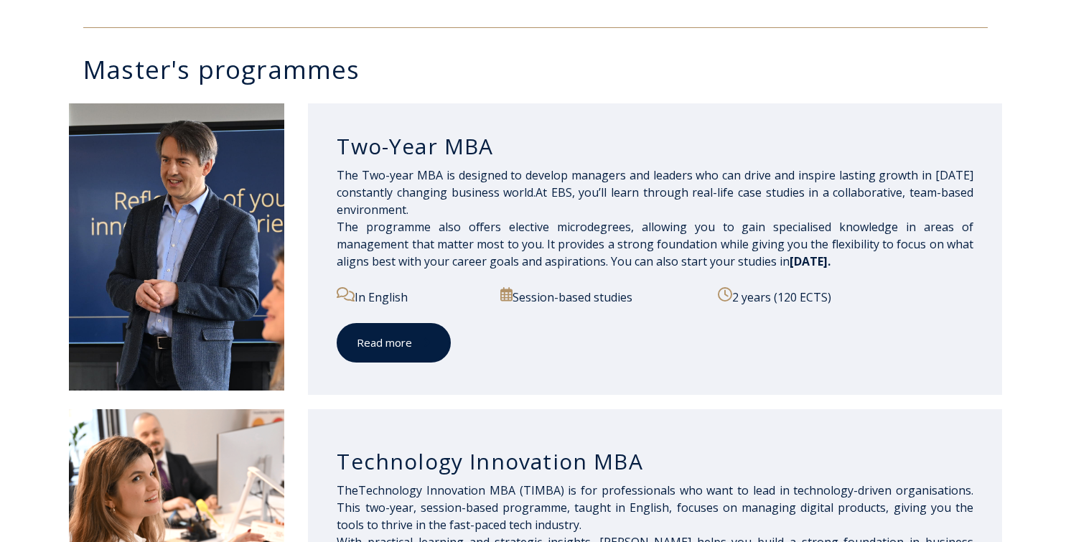 The width and height of the screenshot is (1071, 542). Describe the element at coordinates (655, 462) in the screenshot. I see `h3: Technology Innovation MBA` at that location.